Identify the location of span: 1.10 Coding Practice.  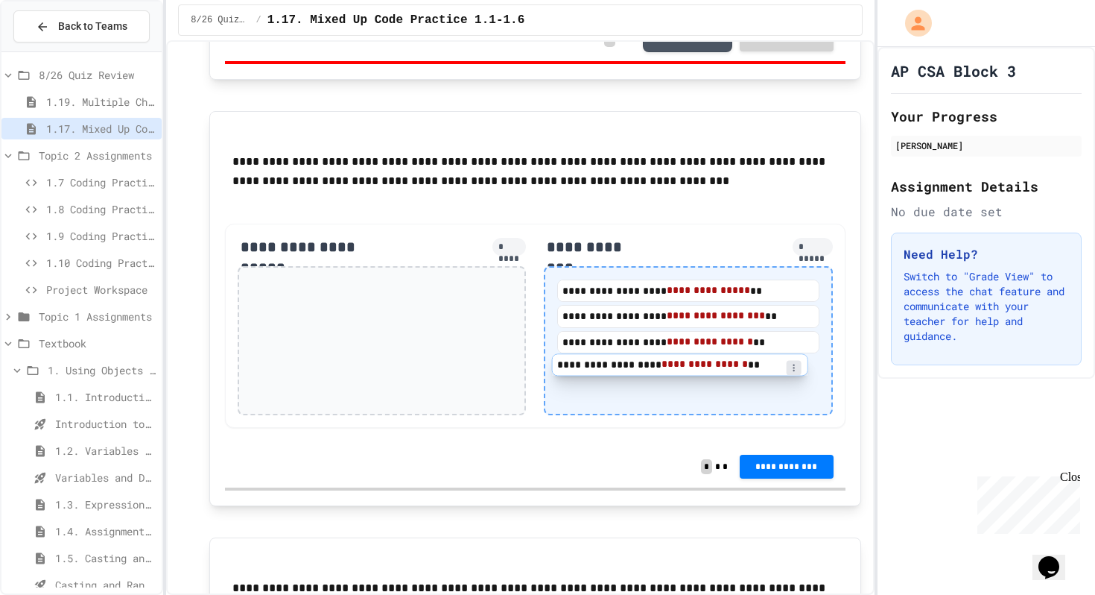
(101, 262).